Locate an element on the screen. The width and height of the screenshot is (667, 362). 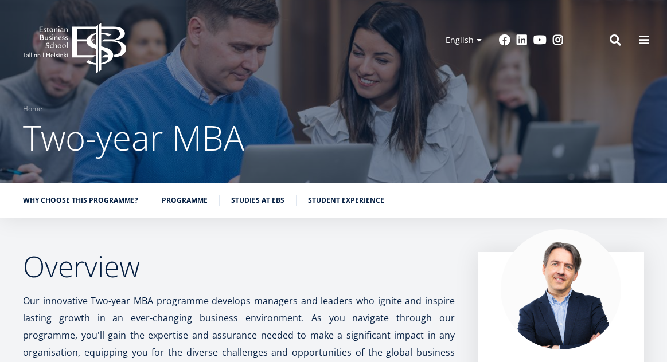
img: Marko Rillo is located at coordinates (561, 290).